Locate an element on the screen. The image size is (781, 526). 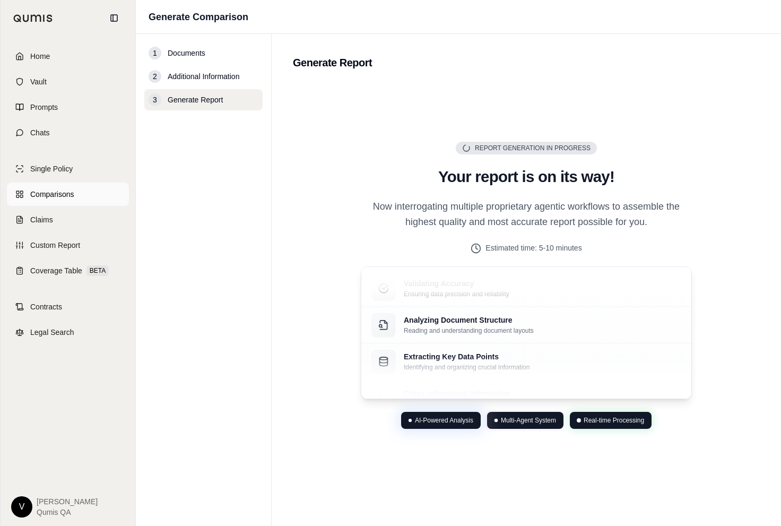
span: Single Policy is located at coordinates (51, 169).